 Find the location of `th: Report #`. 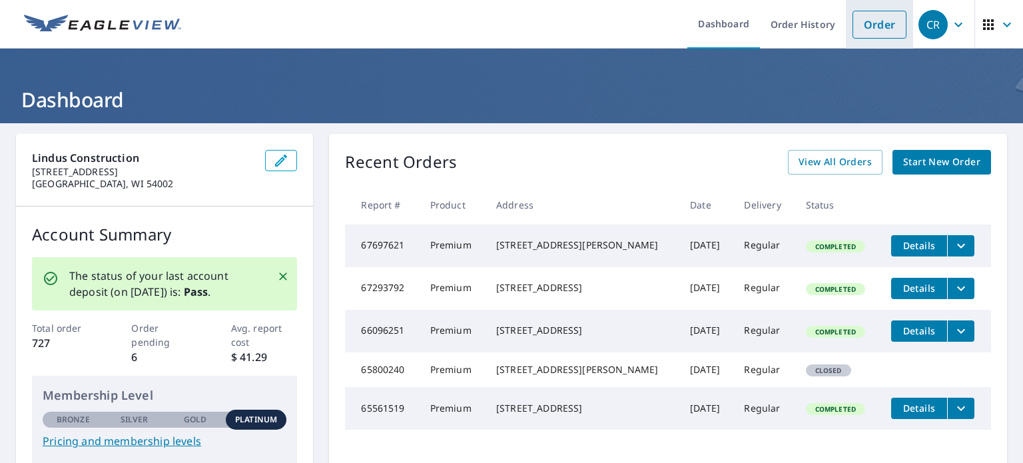

th: Report # is located at coordinates (381, 204).